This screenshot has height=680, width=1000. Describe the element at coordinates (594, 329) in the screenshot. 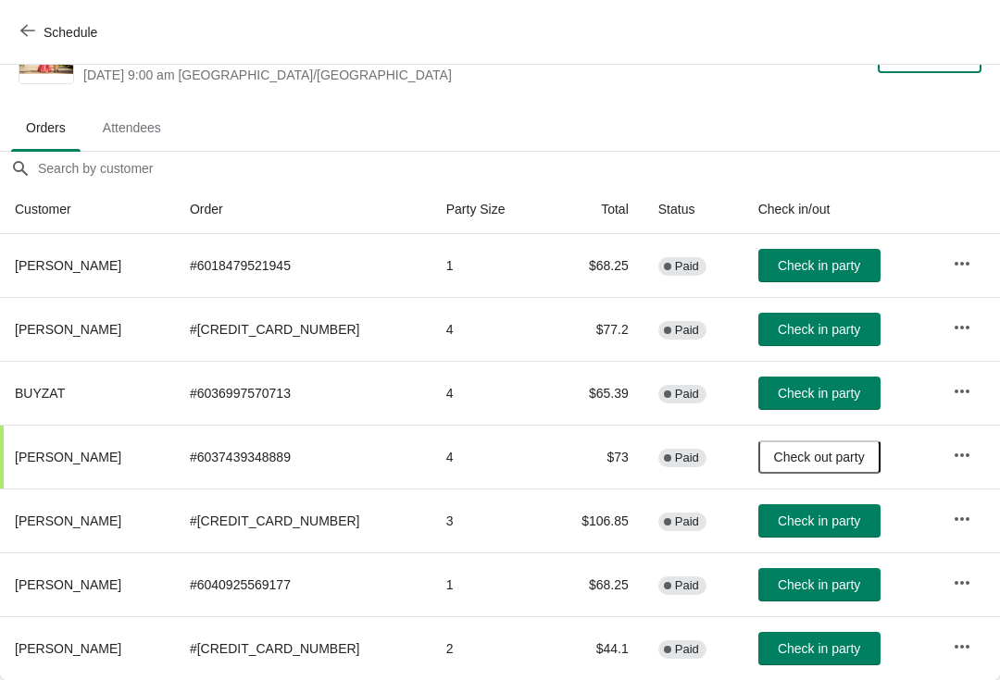

I see `td: $77.2` at that location.